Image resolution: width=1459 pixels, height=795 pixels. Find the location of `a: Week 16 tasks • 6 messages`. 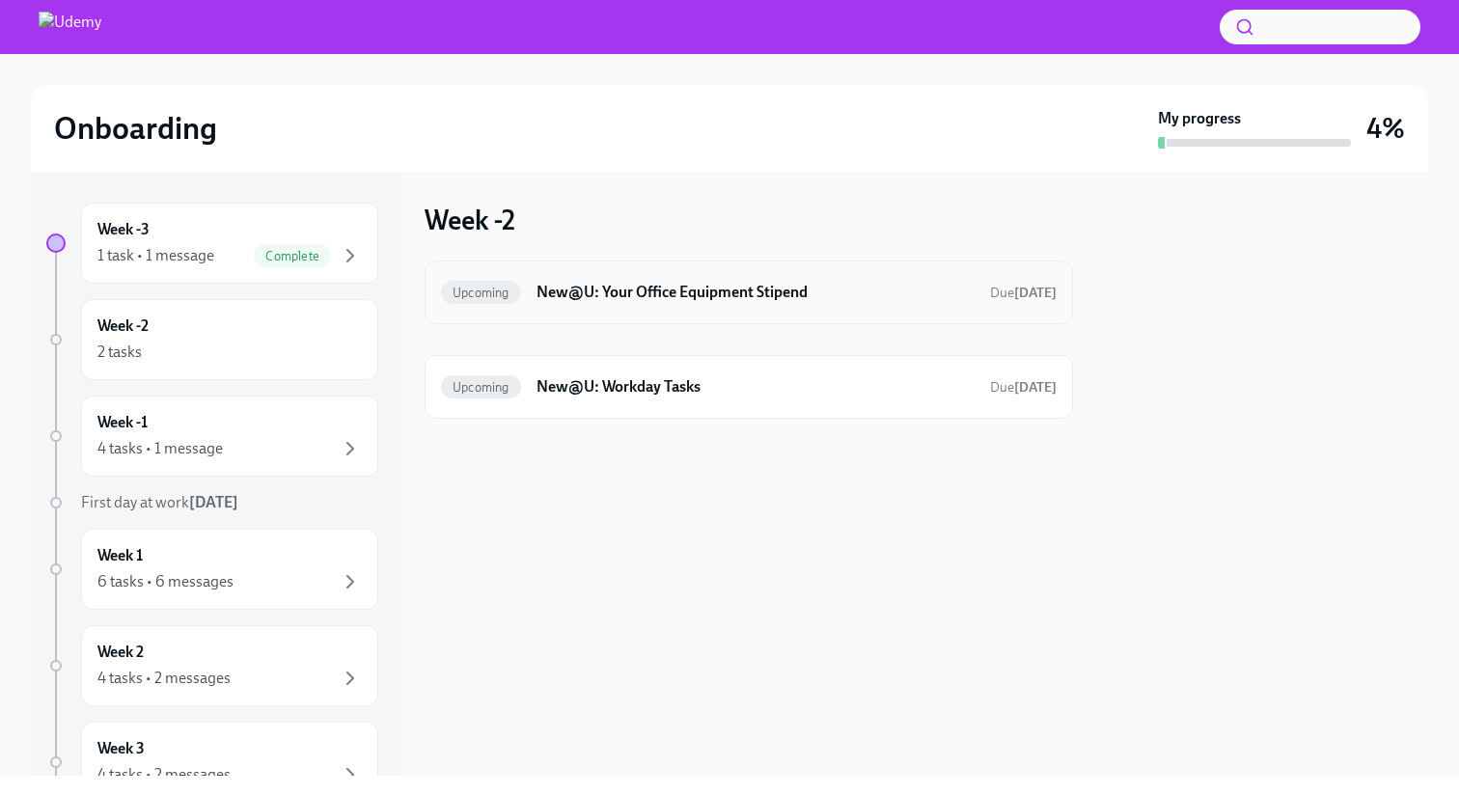

a: Week 16 tasks • 6 messages is located at coordinates (212, 569).